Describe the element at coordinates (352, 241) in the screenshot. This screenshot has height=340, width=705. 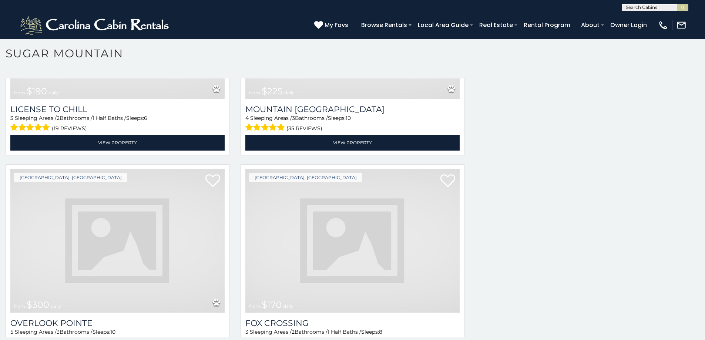
I see `a: from $170 daily` at that location.